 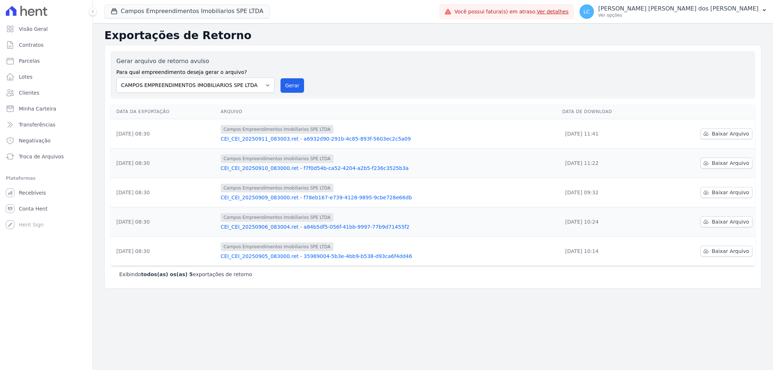 What do you see at coordinates (293, 86) in the screenshot?
I see `button: Gerar` at bounding box center [293, 86].